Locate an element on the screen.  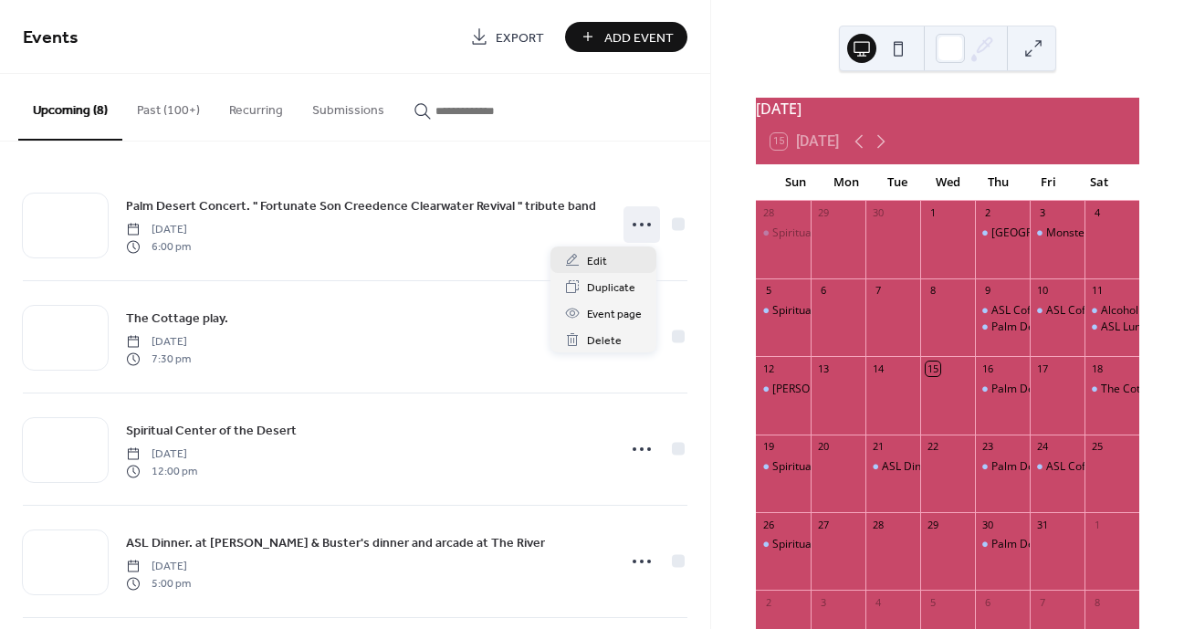
div: Palm Desert Park Concernt. "Beach St. A Go Go" is located at coordinates (1002, 327).